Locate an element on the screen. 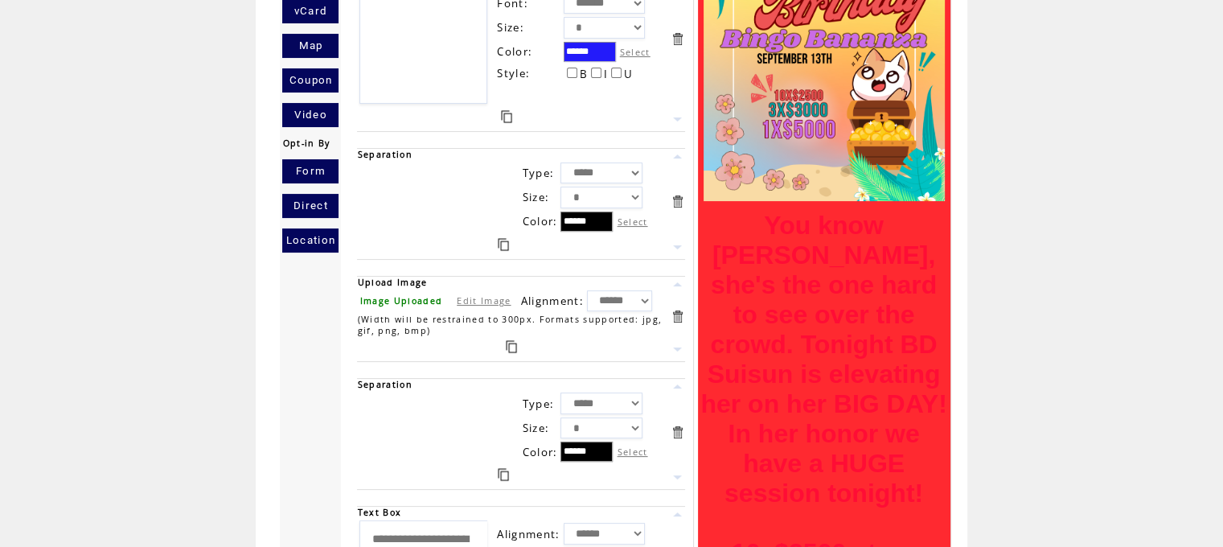 Image resolution: width=1223 pixels, height=547 pixels. a: Edit Image is located at coordinates (483, 300).